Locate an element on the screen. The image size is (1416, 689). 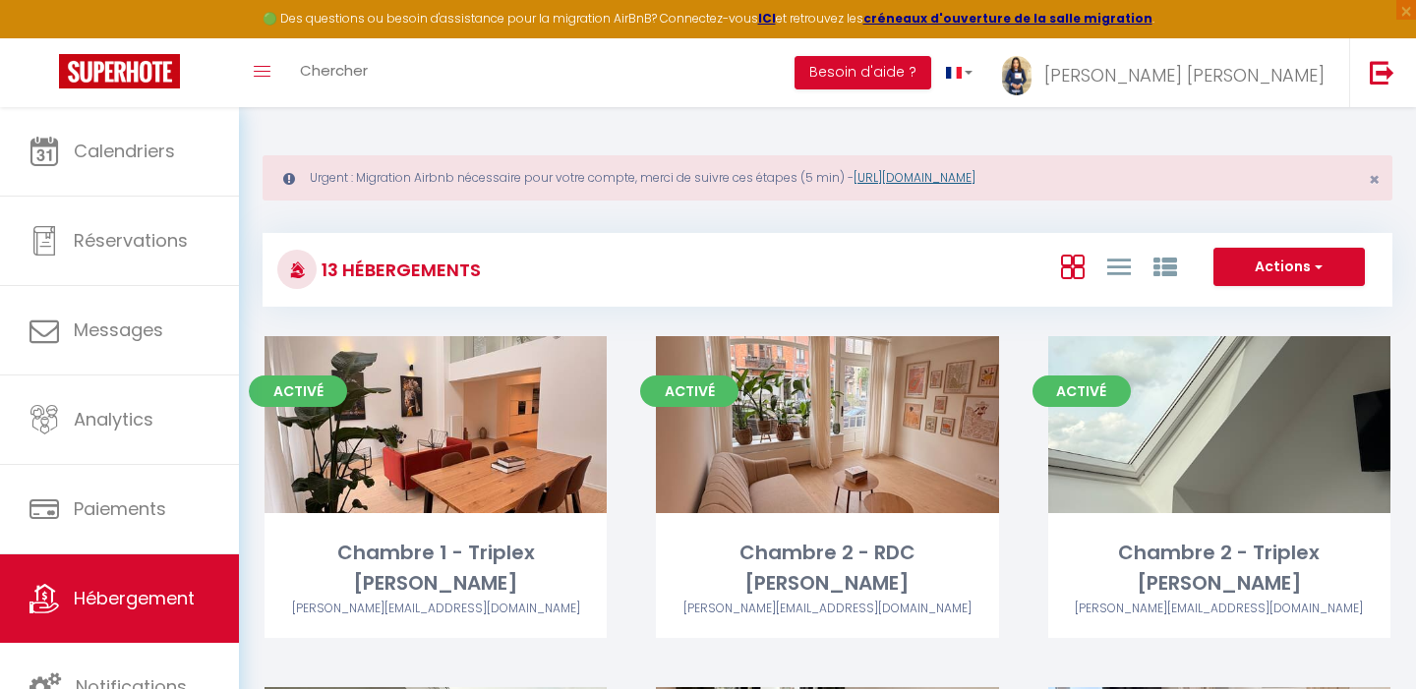
a: Chercher is located at coordinates (333, 73).